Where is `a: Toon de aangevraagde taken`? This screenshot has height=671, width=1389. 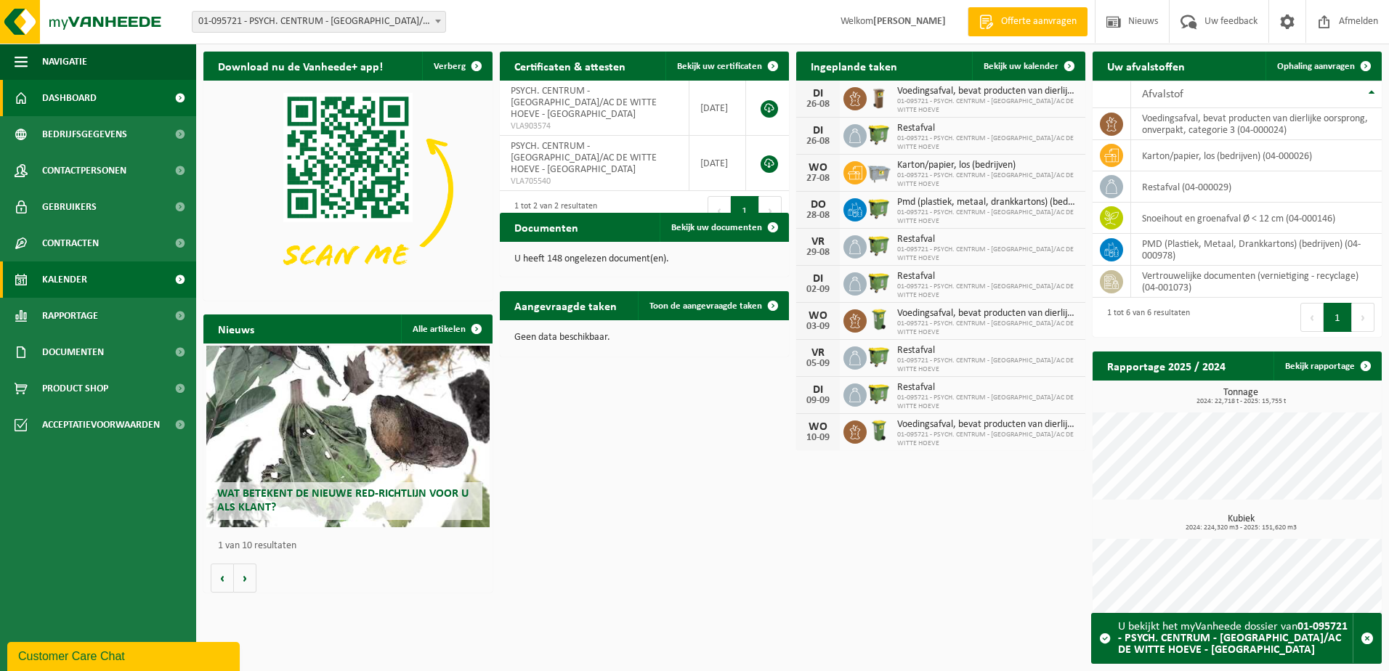
a: Toon de aangevraagde taken is located at coordinates (712, 306).